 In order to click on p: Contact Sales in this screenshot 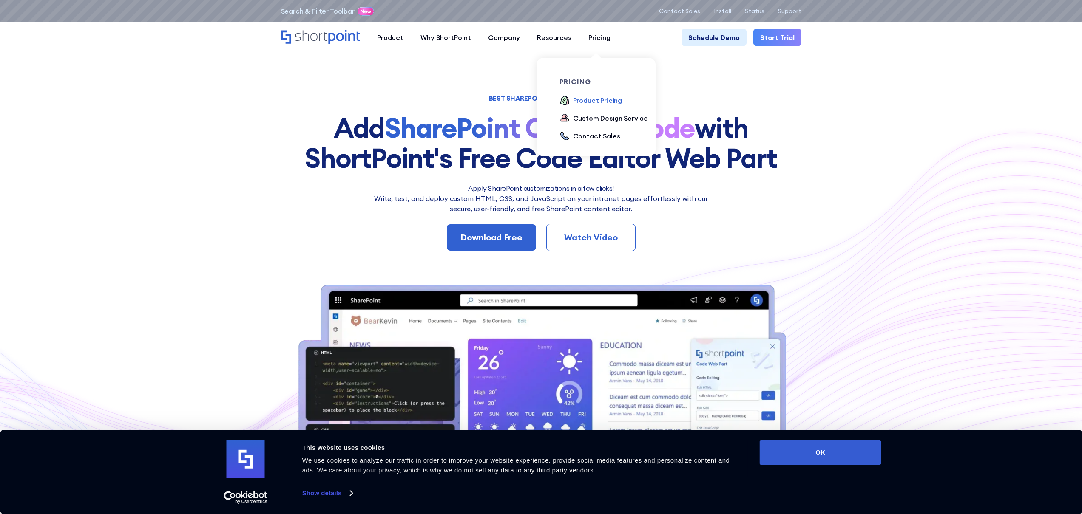, I will do `click(679, 11)`.